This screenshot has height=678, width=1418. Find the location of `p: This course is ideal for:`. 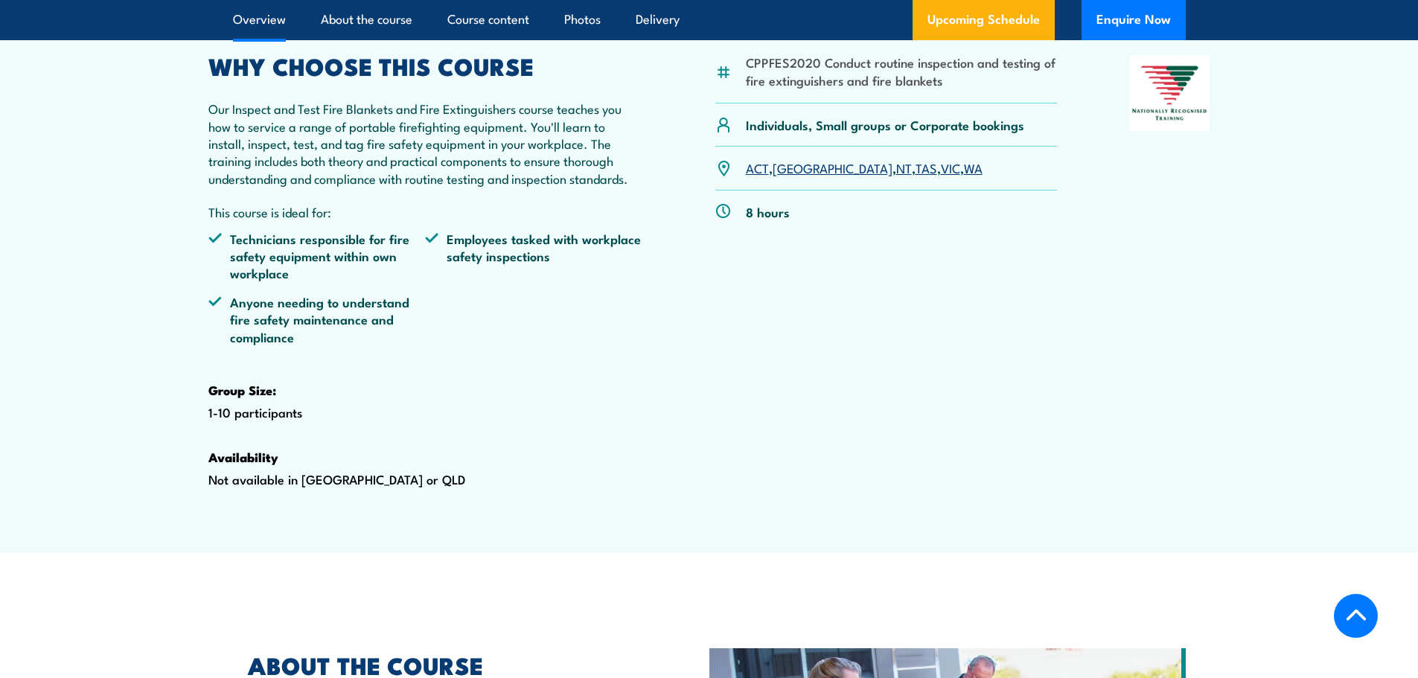

p: This course is ideal for: is located at coordinates (426, 211).